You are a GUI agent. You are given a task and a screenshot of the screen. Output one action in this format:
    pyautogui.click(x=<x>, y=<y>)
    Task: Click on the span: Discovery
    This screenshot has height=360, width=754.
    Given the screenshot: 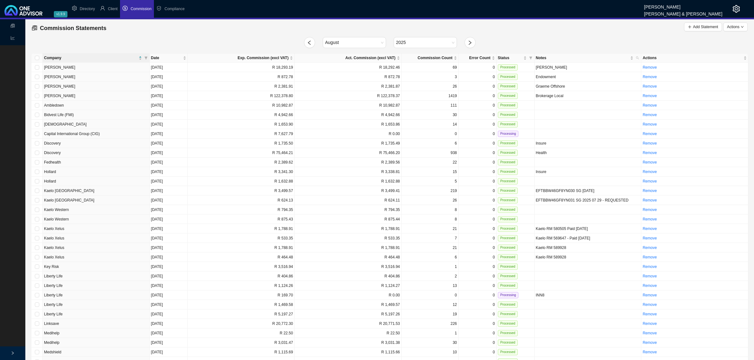 What is the action you would take?
    pyautogui.click(x=52, y=153)
    